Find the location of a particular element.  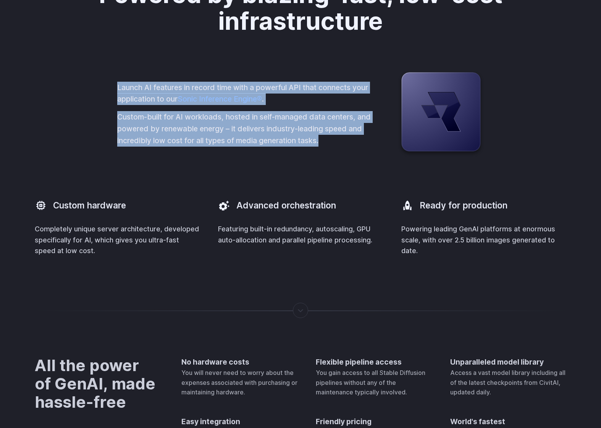

h4: No hardware costs is located at coordinates (239, 362).